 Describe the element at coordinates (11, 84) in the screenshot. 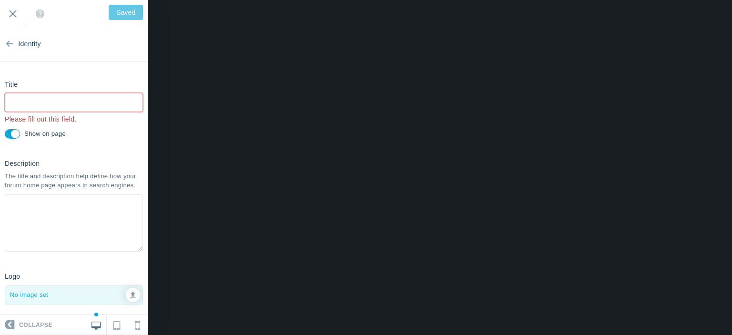

I see `h6: Title` at that location.